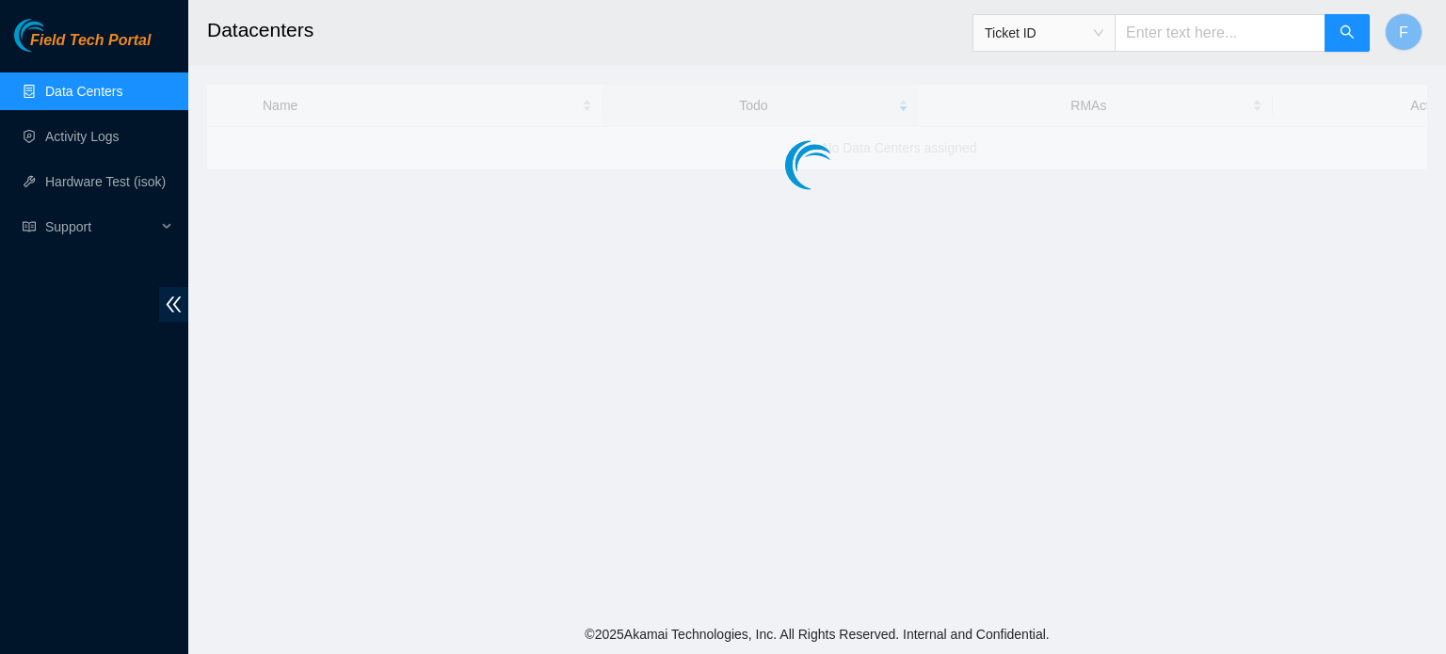  I want to click on a: Hardware Test (isok), so click(105, 182).